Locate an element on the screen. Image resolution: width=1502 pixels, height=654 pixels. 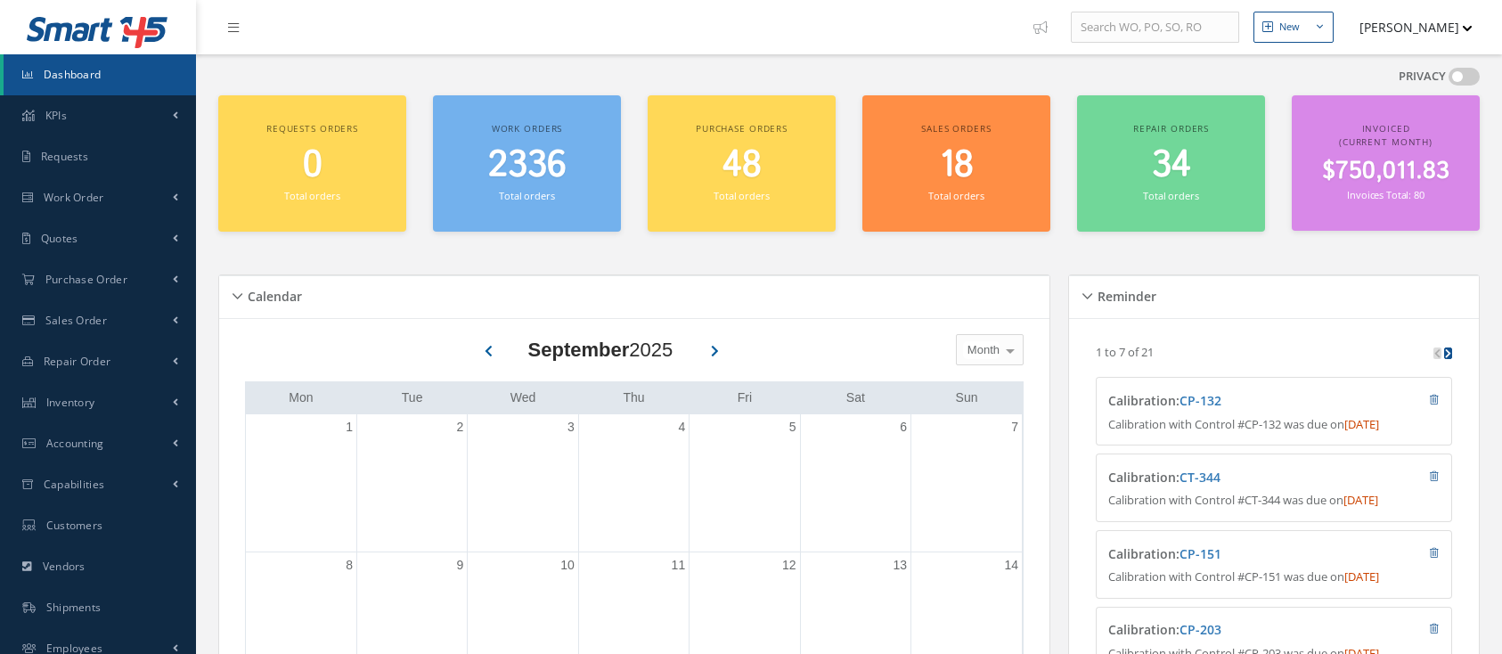
span: 34 is located at coordinates (1172, 165).